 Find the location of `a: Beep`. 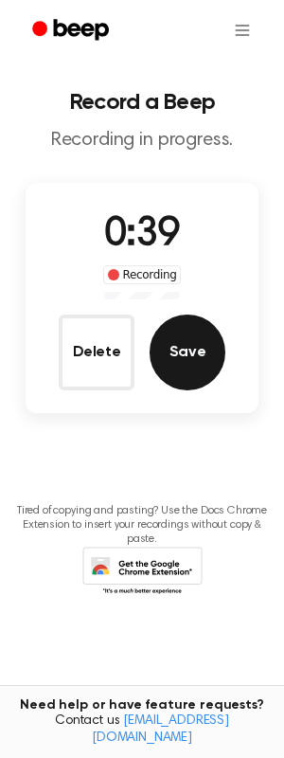

a: Beep is located at coordinates (72, 30).